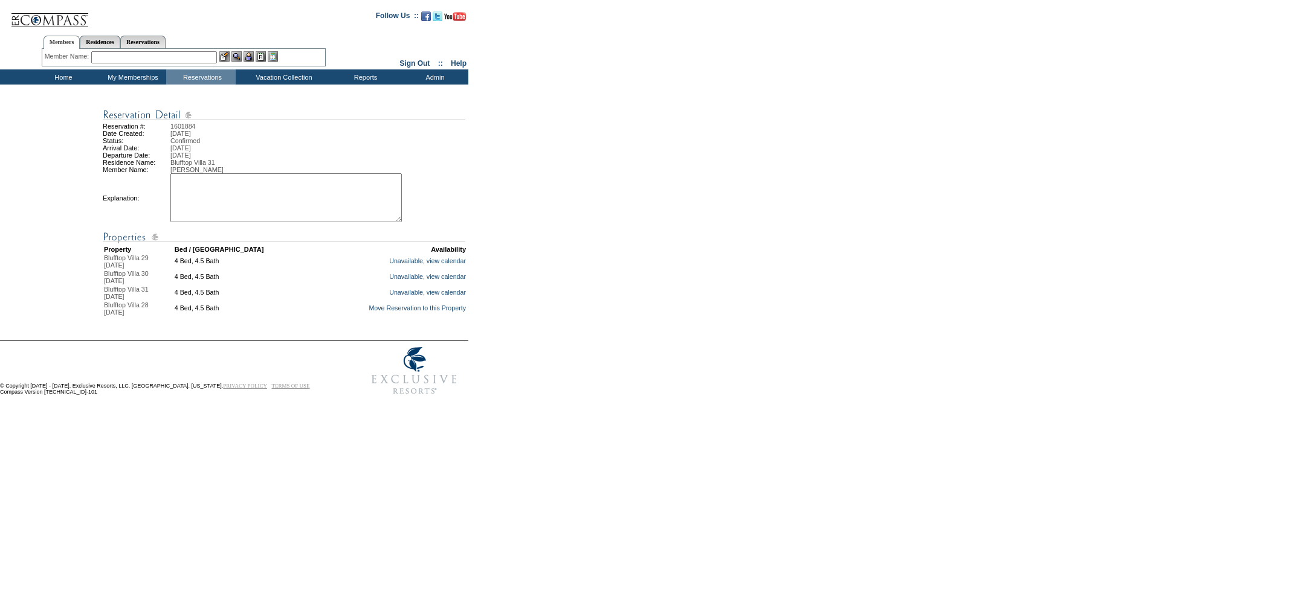  Describe the element at coordinates (68, 56) in the screenshot. I see `div: Member Name:` at that location.